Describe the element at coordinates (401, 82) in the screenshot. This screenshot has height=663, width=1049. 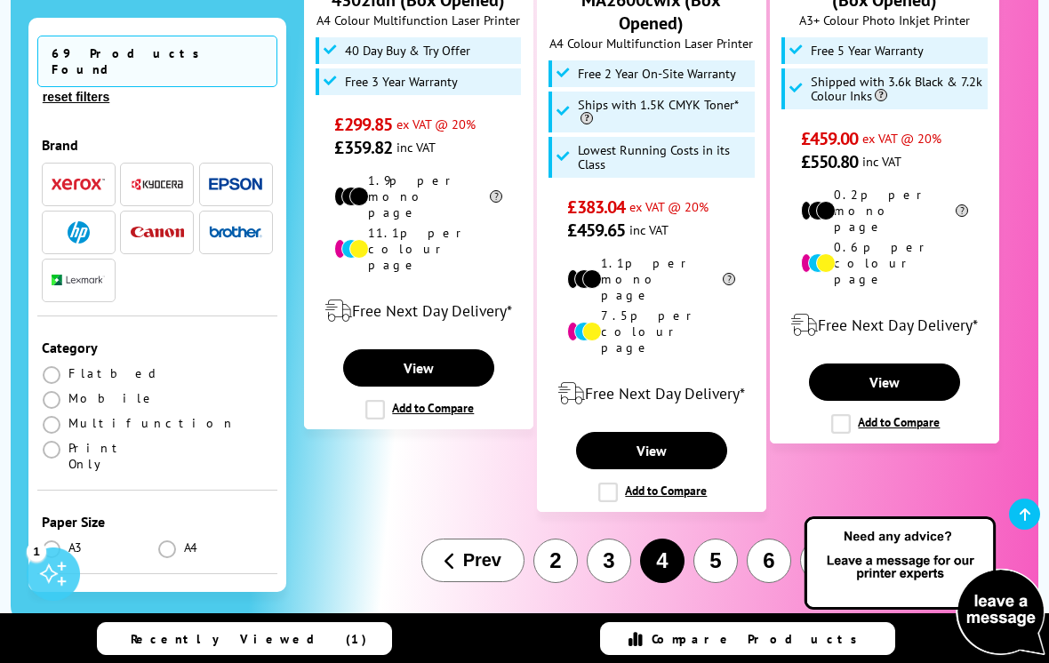
I see `span: Free 3 Year Warranty` at that location.